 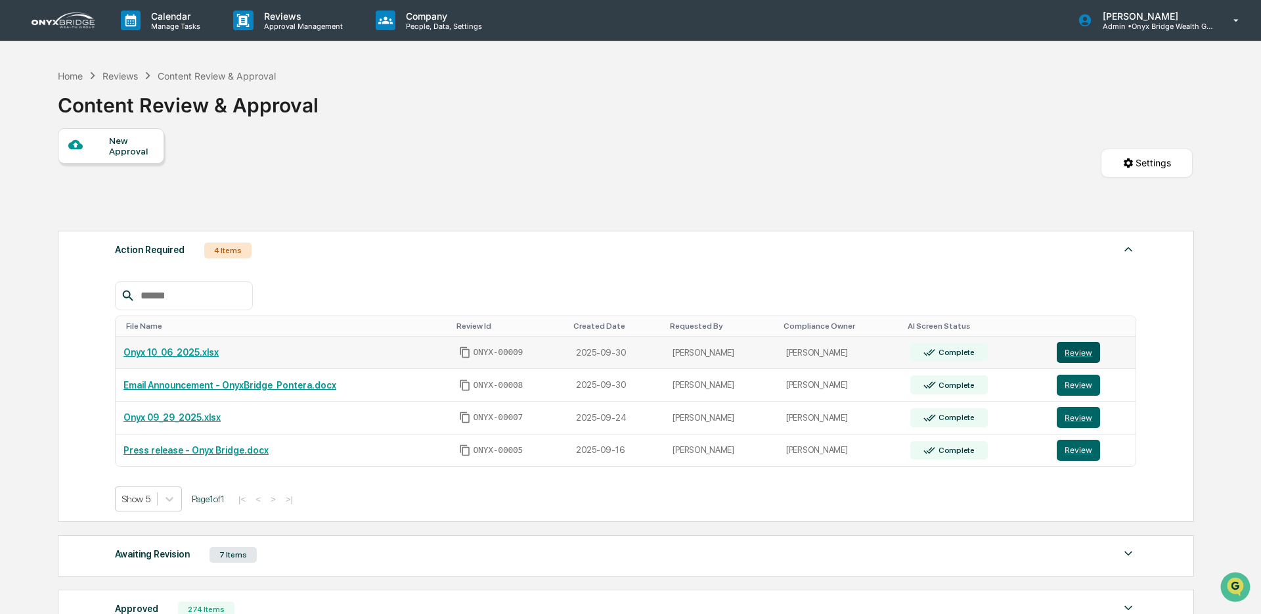 I want to click on img: logo, so click(x=63, y=20).